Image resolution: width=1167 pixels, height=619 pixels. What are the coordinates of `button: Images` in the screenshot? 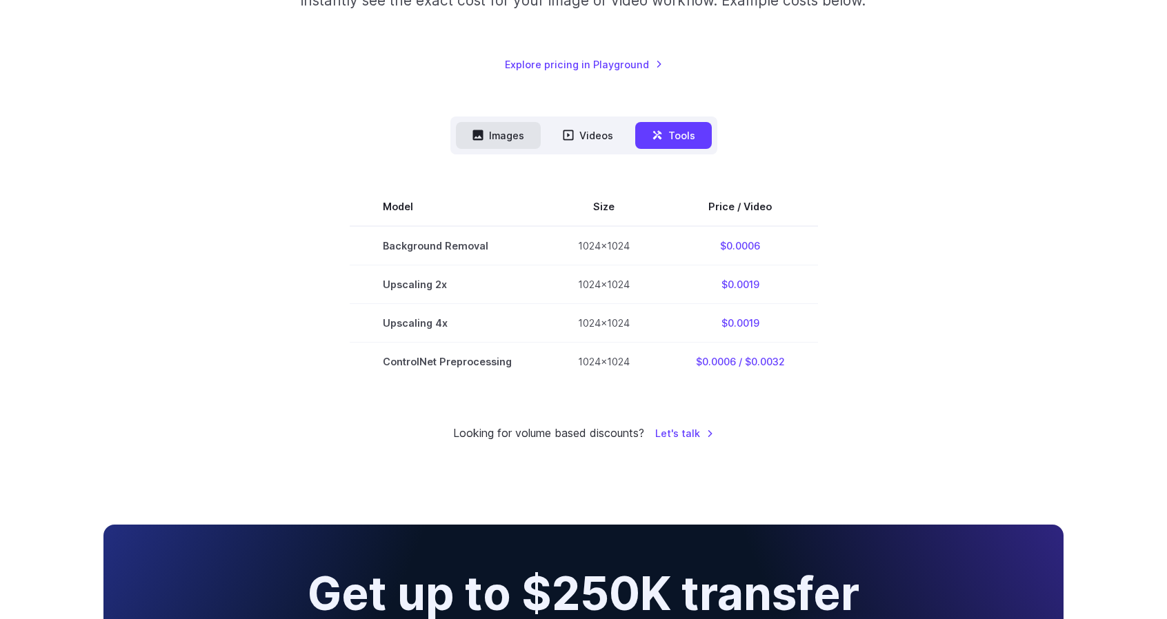 It's located at (498, 135).